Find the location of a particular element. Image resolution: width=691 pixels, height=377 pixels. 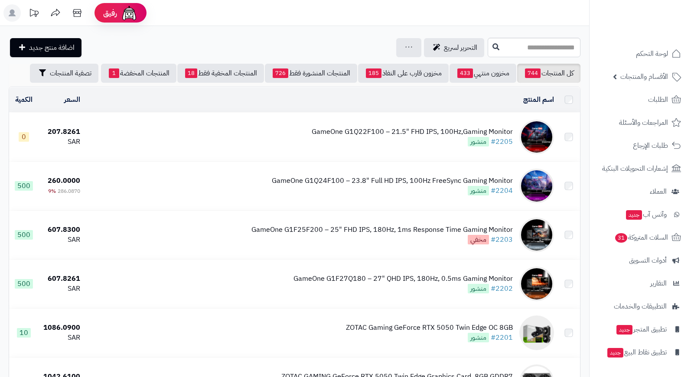

a: #2201 is located at coordinates (502, 338).